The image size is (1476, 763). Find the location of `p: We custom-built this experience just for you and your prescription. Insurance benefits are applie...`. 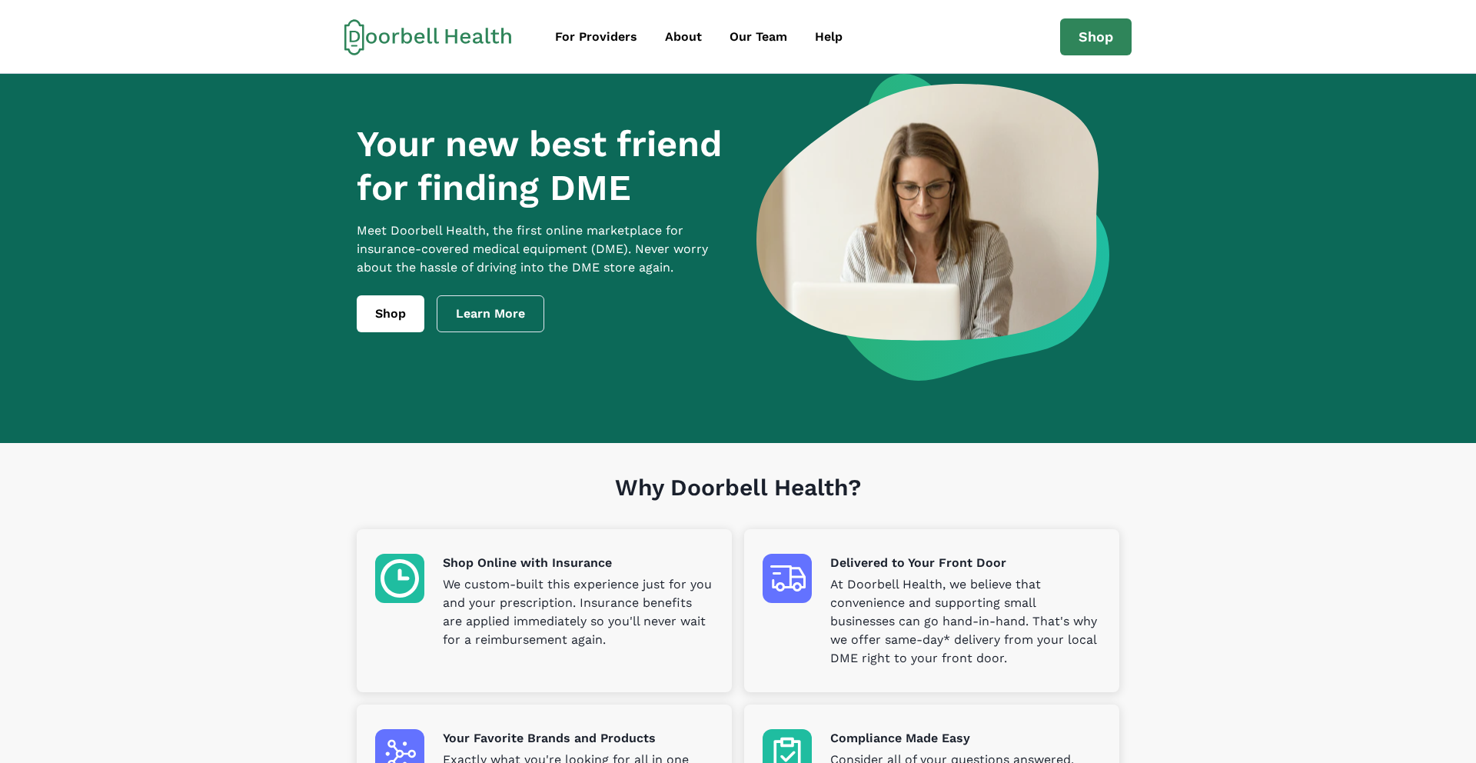

p: We custom-built this experience just for you and your prescription. Insurance benefits are applie... is located at coordinates (578, 612).